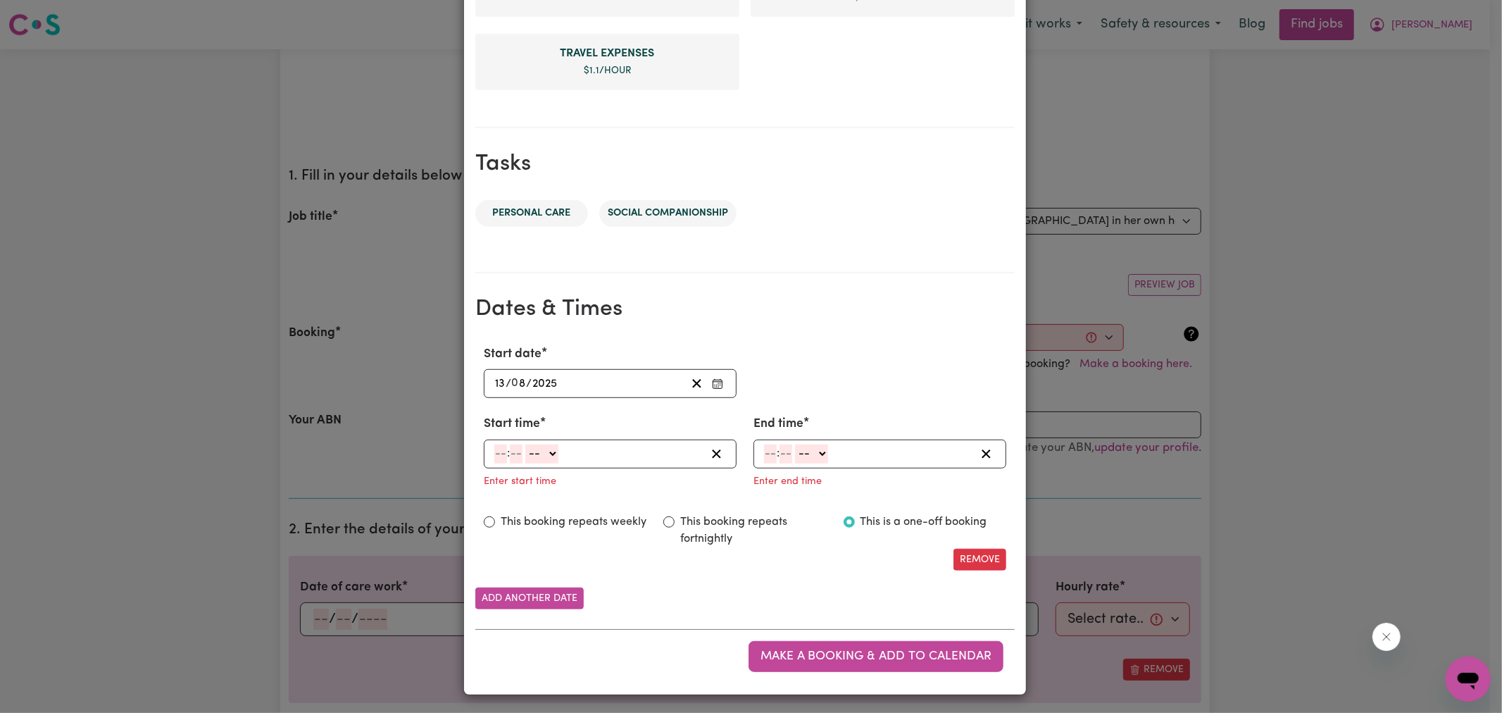 This screenshot has height=713, width=1502. What do you see at coordinates (513, 354) in the screenshot?
I see `label: Start date` at bounding box center [513, 354].